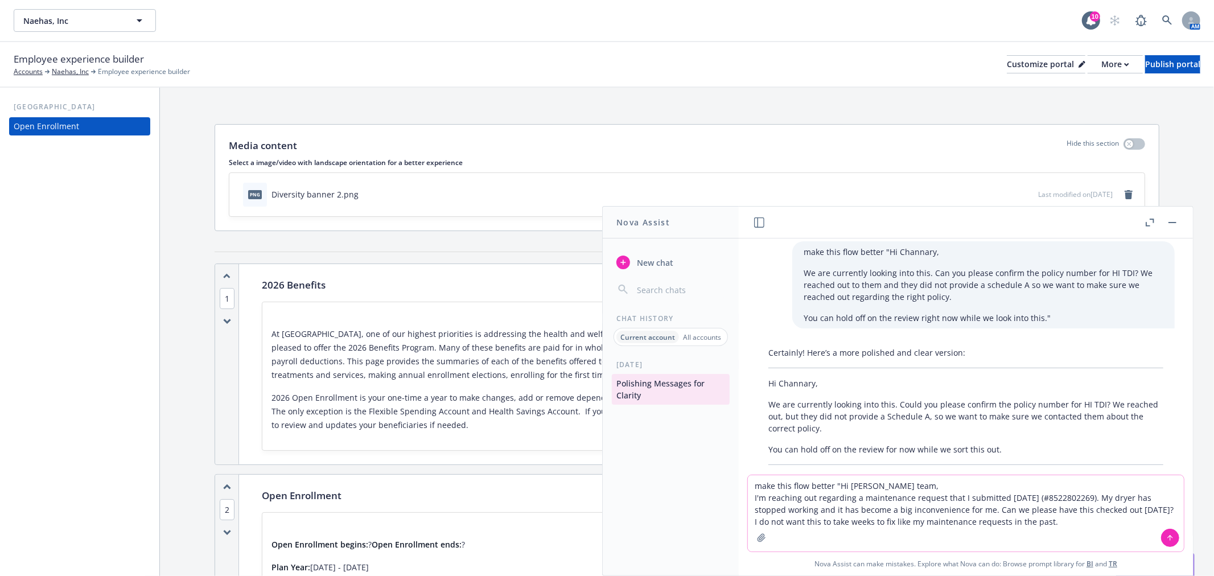  What do you see at coordinates (702, 337) in the screenshot?
I see `p: All accounts` at bounding box center [702, 337].